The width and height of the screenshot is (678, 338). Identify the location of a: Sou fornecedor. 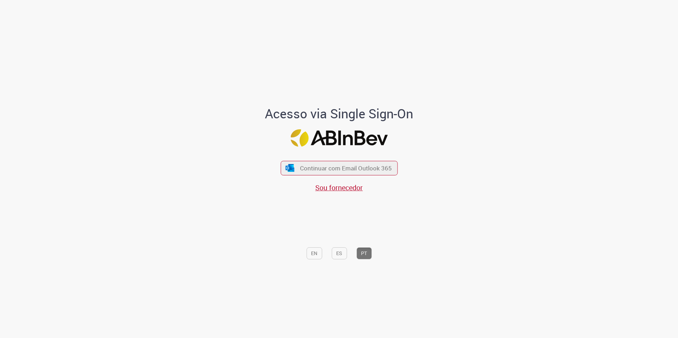
(339, 187).